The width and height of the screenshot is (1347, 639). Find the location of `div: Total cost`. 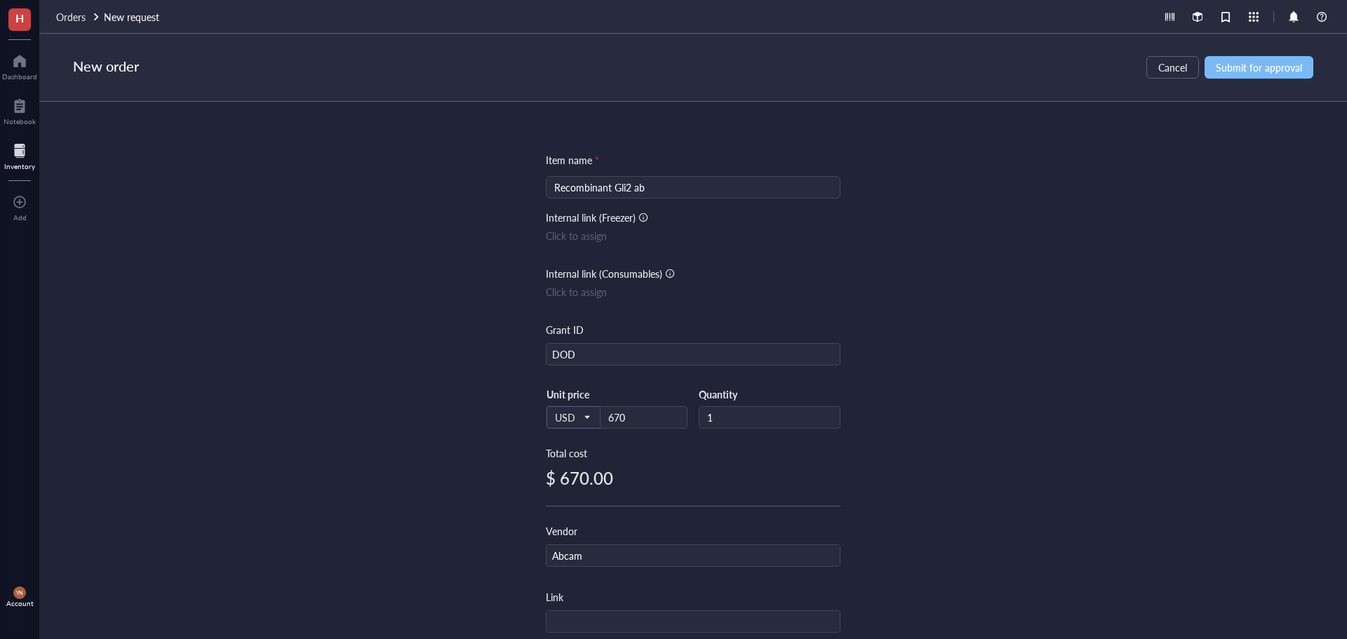

div: Total cost is located at coordinates (693, 453).